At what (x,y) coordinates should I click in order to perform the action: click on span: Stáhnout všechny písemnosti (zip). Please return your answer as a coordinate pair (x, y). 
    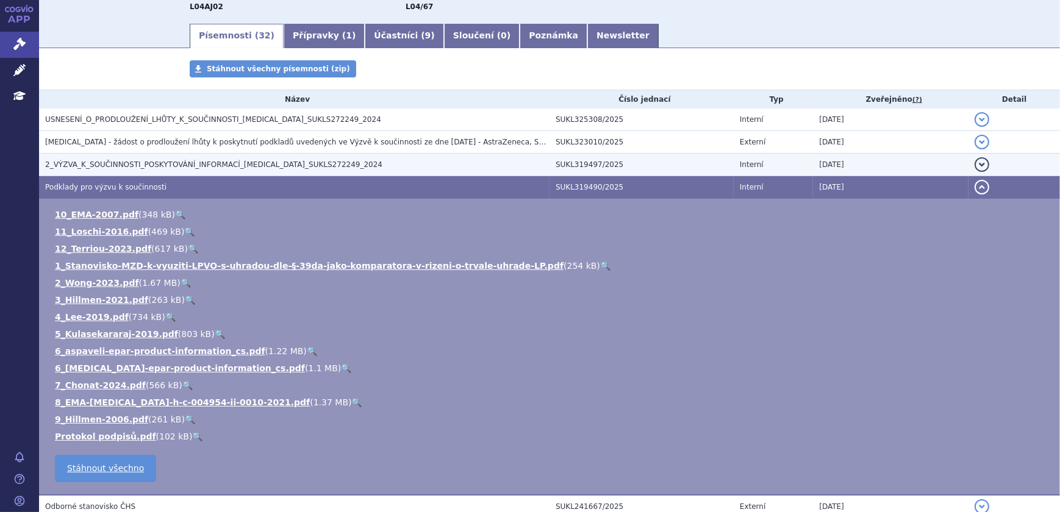
    Looking at the image, I should click on (278, 69).